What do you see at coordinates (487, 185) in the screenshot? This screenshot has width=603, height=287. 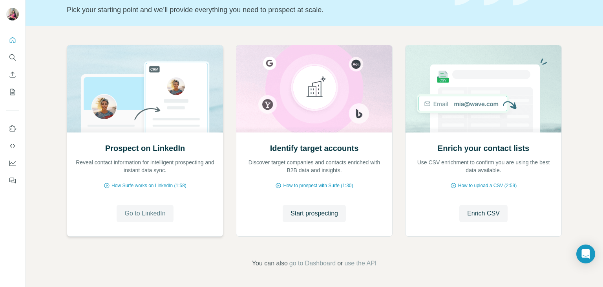 I see `span: How to upload a CSV (2:59)` at bounding box center [487, 185].